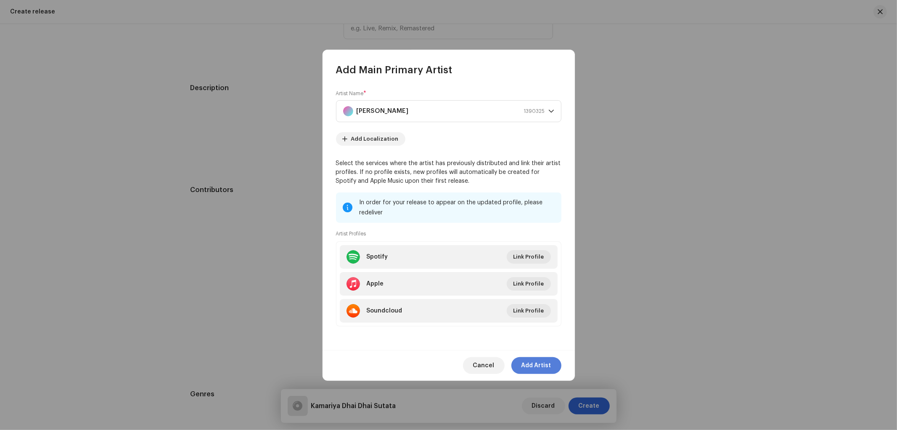 The image size is (897, 430). I want to click on span: Pappu Kanaujiya, so click(446, 111).